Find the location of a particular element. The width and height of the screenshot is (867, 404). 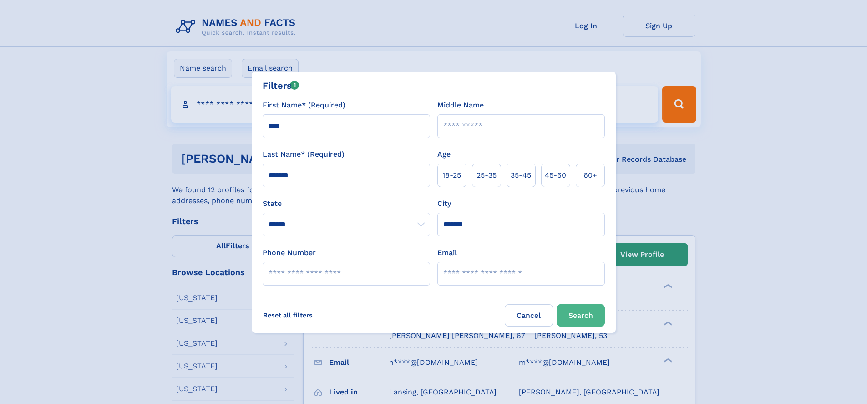

span: 45‑60 is located at coordinates (555, 175).